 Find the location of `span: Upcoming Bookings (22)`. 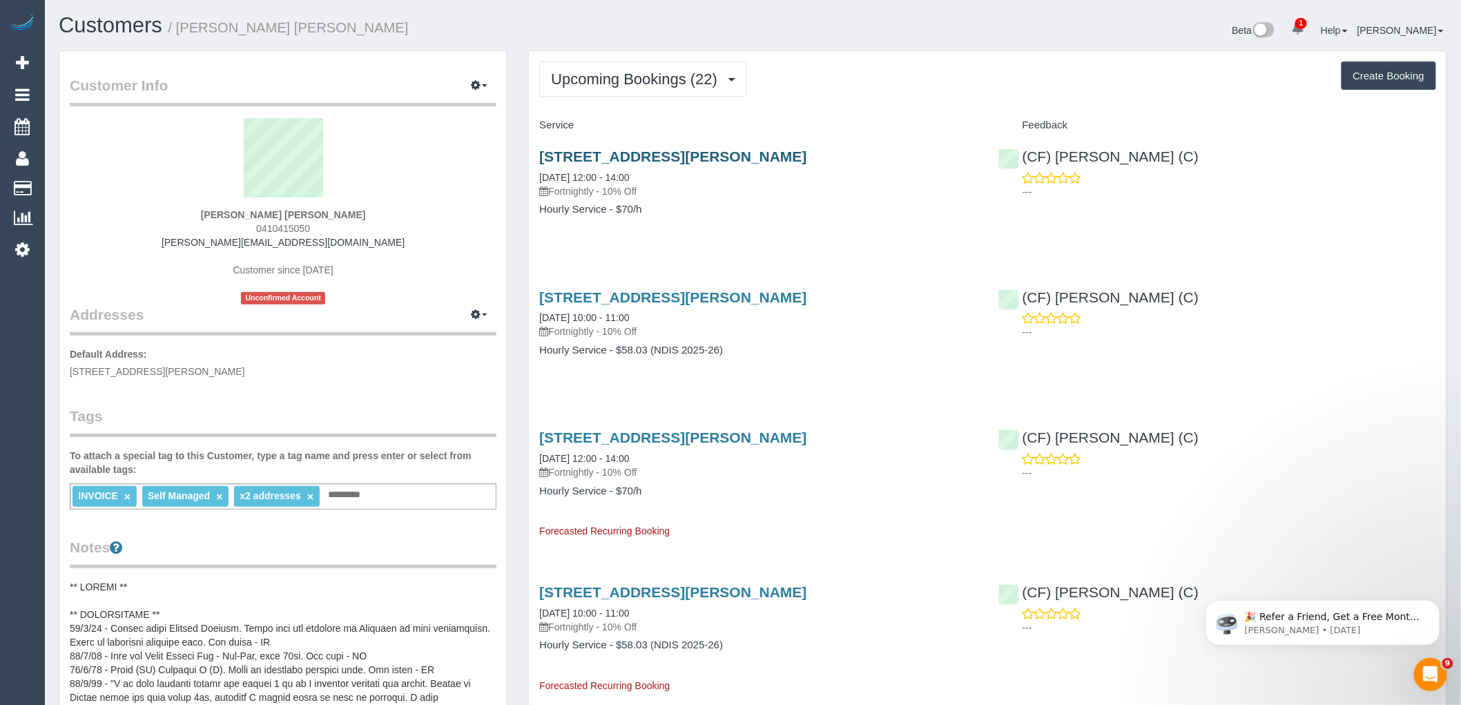

span: Upcoming Bookings (22) is located at coordinates (637, 79).